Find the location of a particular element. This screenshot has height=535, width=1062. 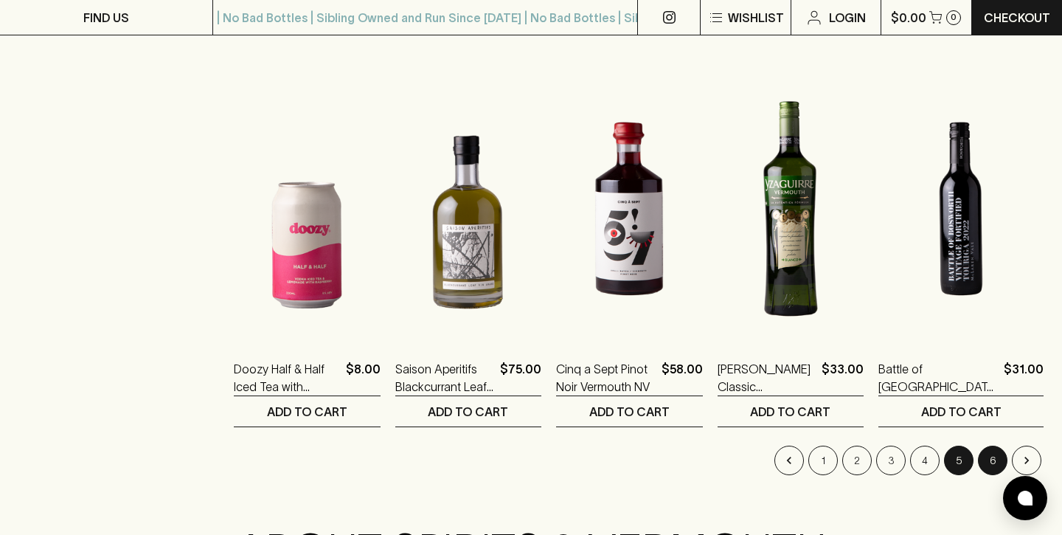

p: $75.00 is located at coordinates (521, 378).